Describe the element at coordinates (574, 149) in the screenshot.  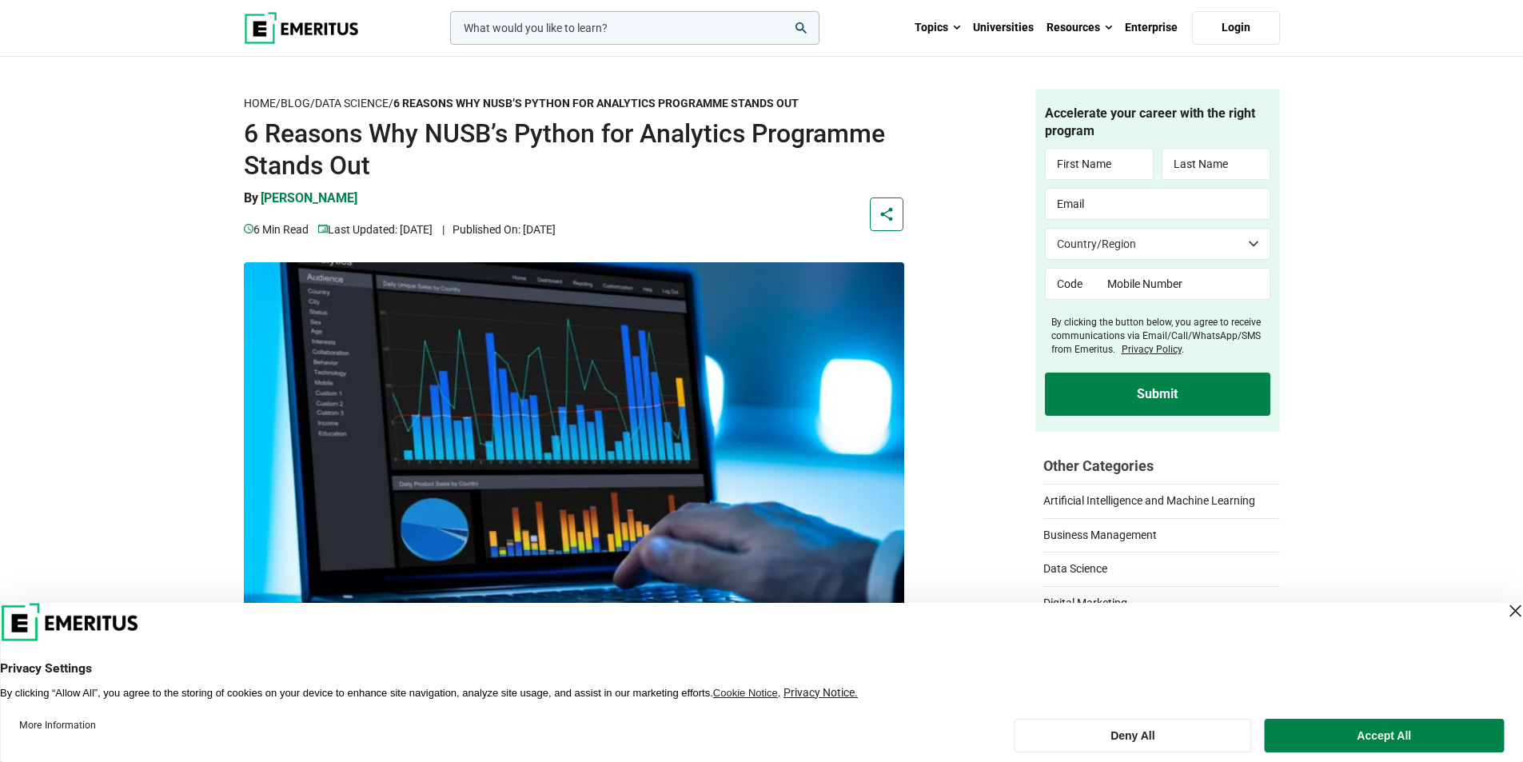
I see `h1: 6 Reasons Why NUSB’s Python for Analytics Programme Stands Out` at that location.